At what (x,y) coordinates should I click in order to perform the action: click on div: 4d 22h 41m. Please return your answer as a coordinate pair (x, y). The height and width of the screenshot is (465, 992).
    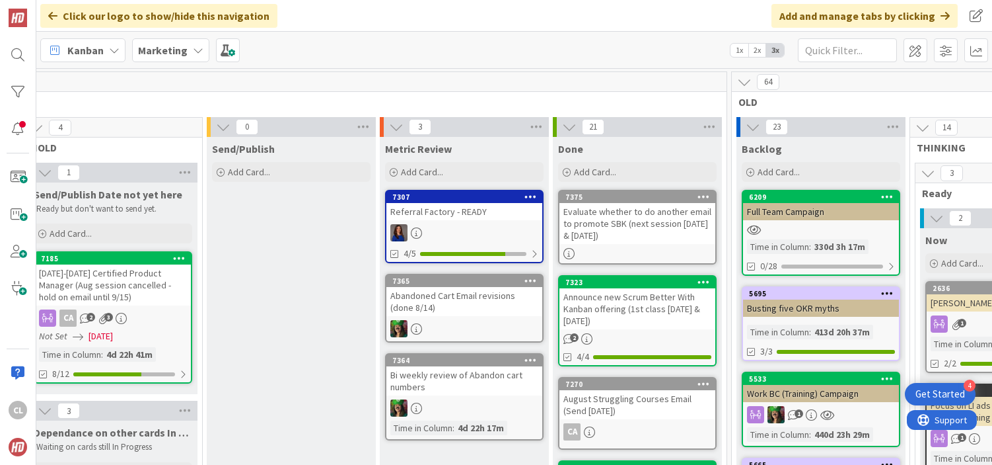
    Looking at the image, I should click on (130, 354).